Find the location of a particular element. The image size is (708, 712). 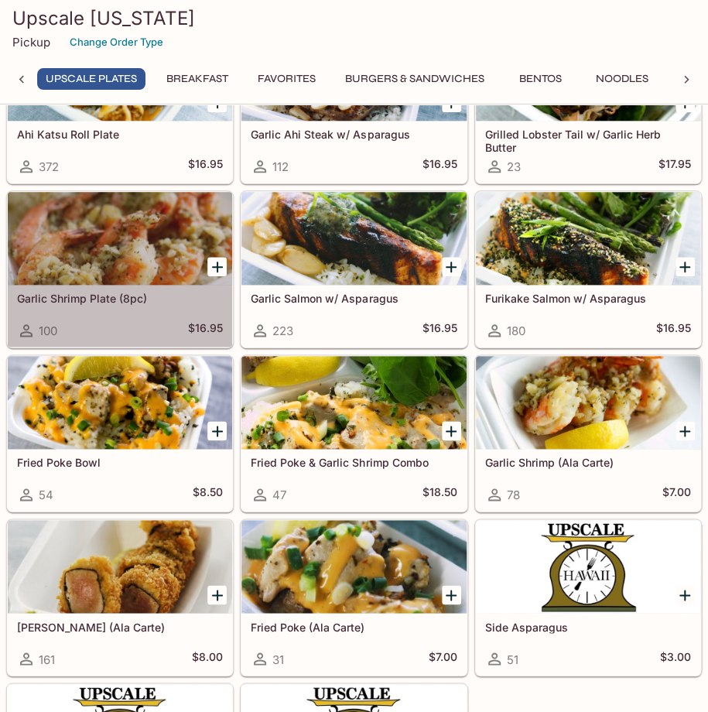

h5: $8.00 is located at coordinates (207, 658).